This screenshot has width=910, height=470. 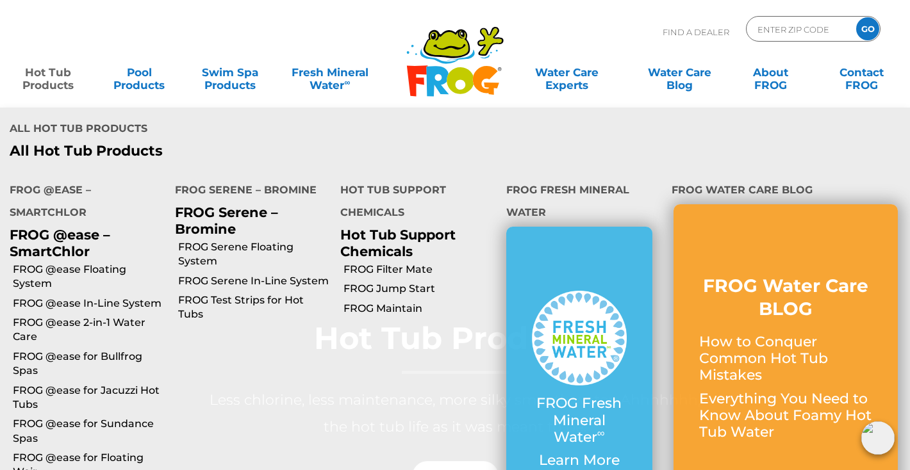 I want to click on a: FROG Water Care BLOG How to Conquer Common Hot Tub Mistakes Everything You Need to Know About Foa..., so click(x=786, y=361).